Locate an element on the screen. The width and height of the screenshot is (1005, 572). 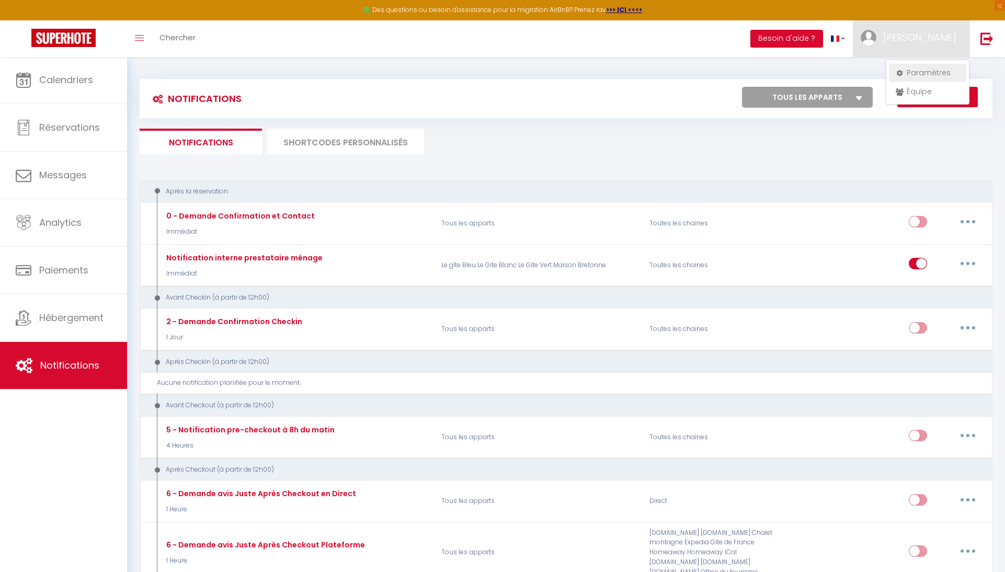
div: Direct is located at coordinates (712, 501).